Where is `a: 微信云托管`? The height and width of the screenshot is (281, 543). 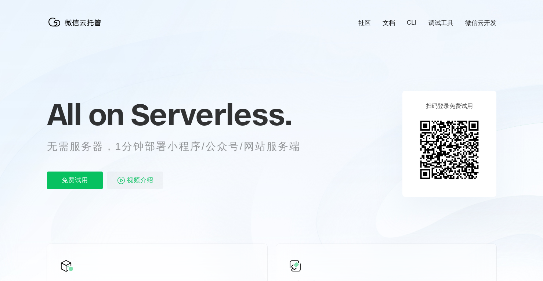
a: 微信云托管 is located at coordinates (76, 27).